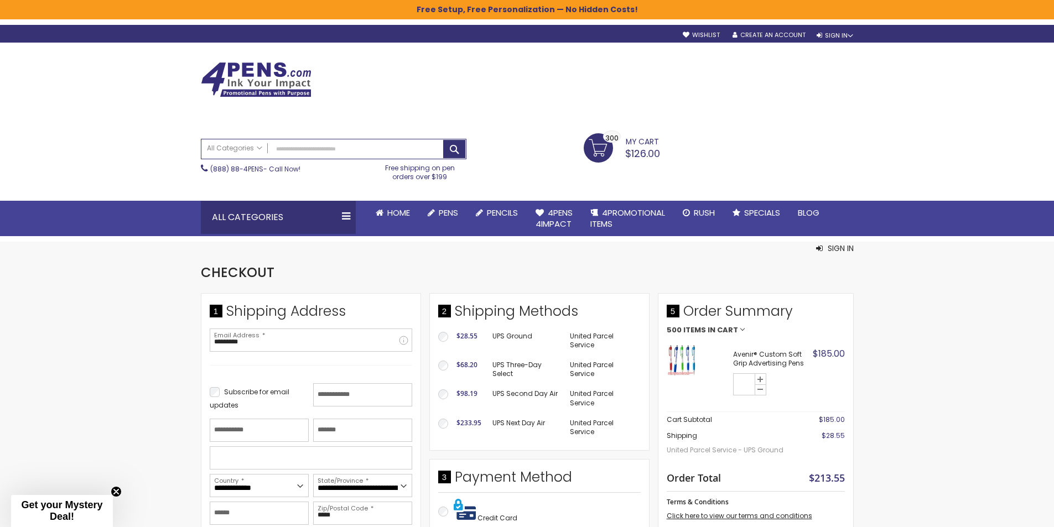  Describe the element at coordinates (539, 480) in the screenshot. I see `div: Payment Method` at that location.